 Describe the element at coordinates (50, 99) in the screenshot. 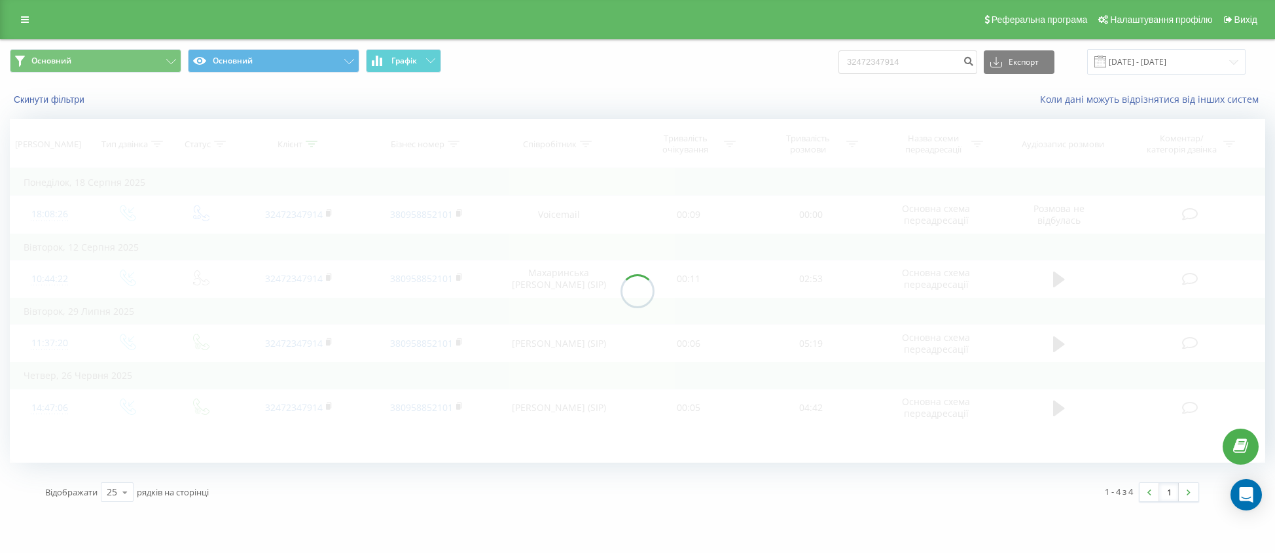

I see `button: Скинути фільтри` at that location.